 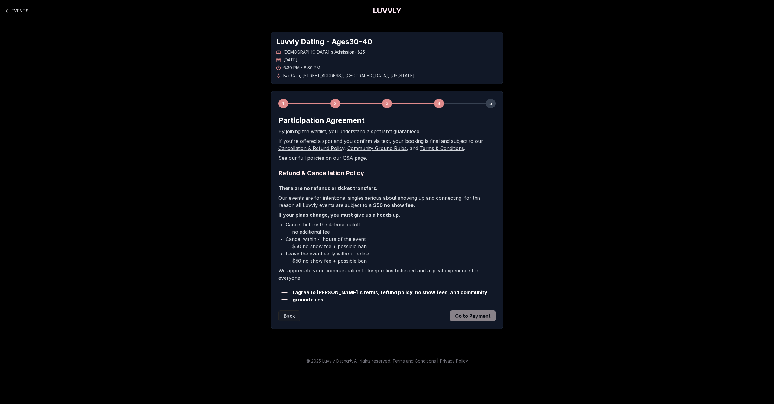 I want to click on p: Our events are for intentional singles serious about showing up and connecting, for this reason a..., so click(x=387, y=201).